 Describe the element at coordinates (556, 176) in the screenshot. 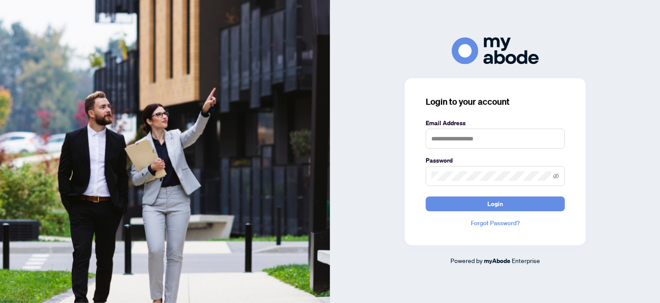

I see `span: eye-invisible` at that location.